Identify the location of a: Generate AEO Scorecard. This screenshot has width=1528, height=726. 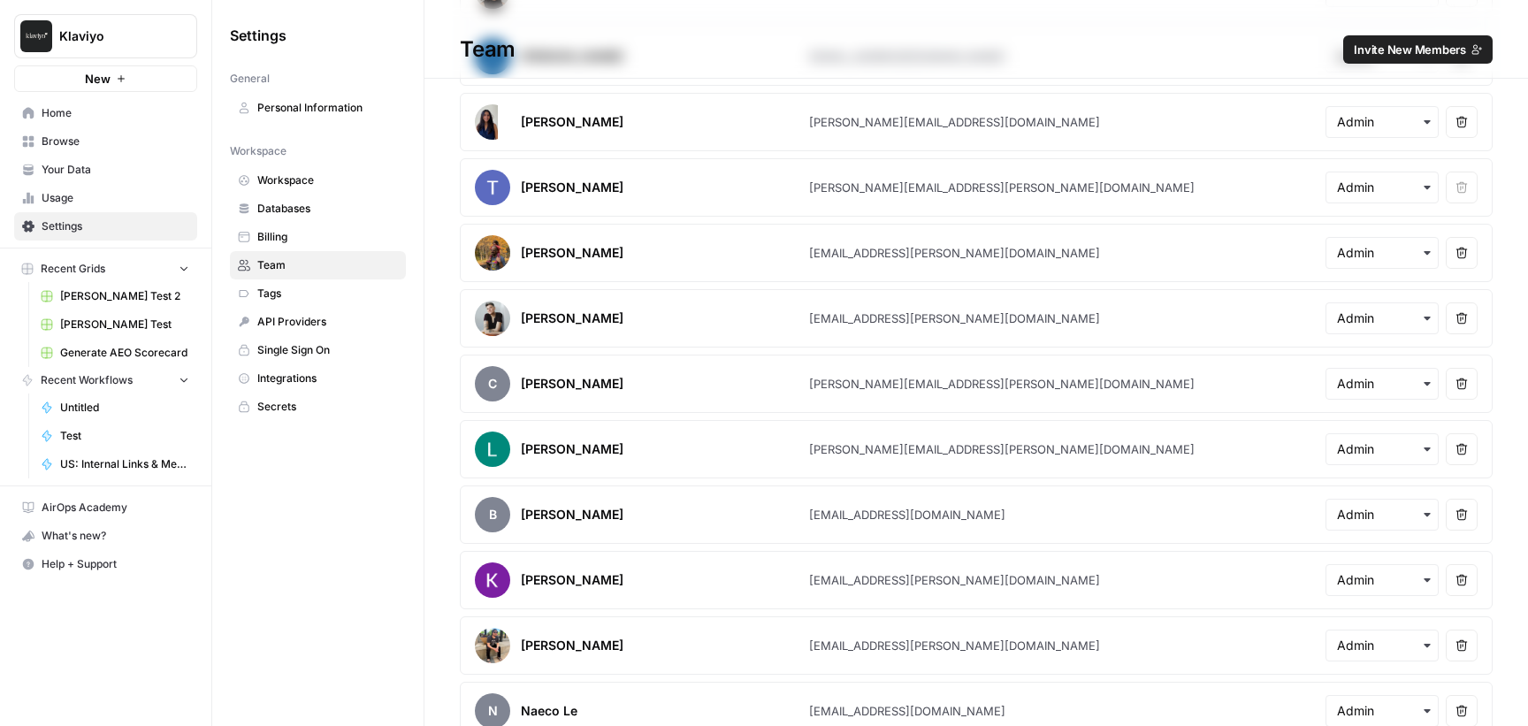
(115, 353).